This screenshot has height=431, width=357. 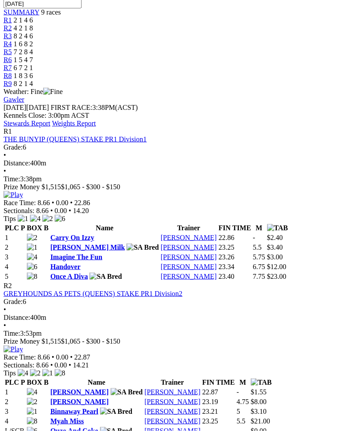 What do you see at coordinates (243, 382) in the screenshot?
I see `th: M` at bounding box center [243, 382].